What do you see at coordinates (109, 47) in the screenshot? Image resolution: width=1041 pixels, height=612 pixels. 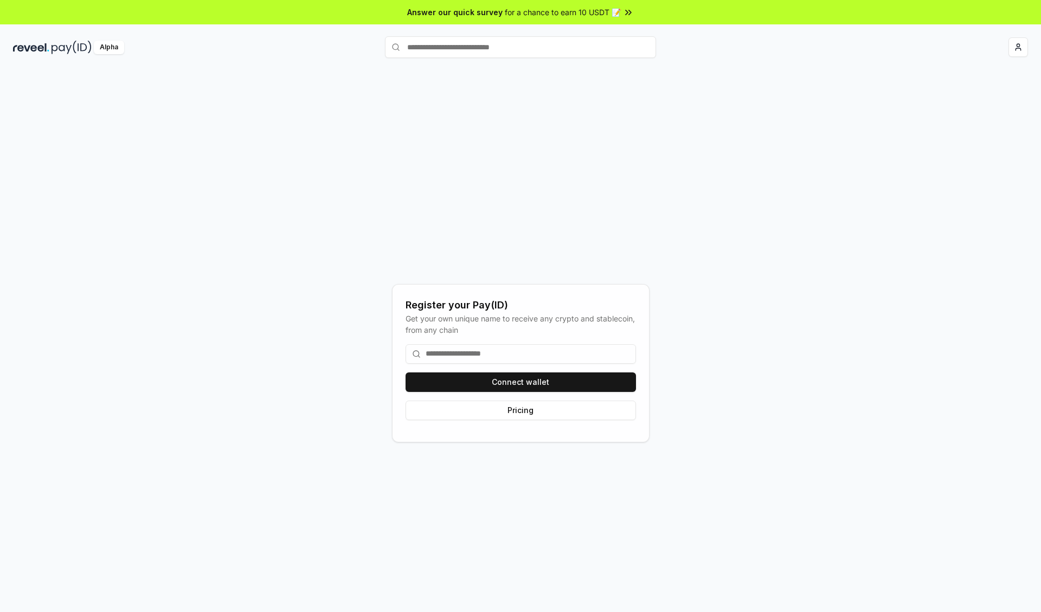 I see `div: Alpha` at bounding box center [109, 47].